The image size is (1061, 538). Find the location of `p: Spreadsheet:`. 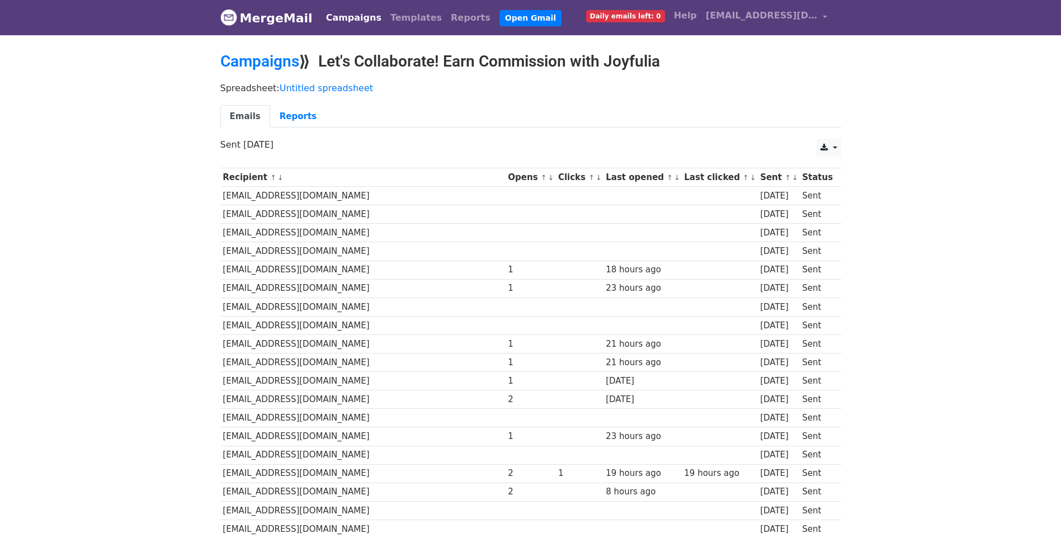

p: Spreadsheet: is located at coordinates (531, 88).